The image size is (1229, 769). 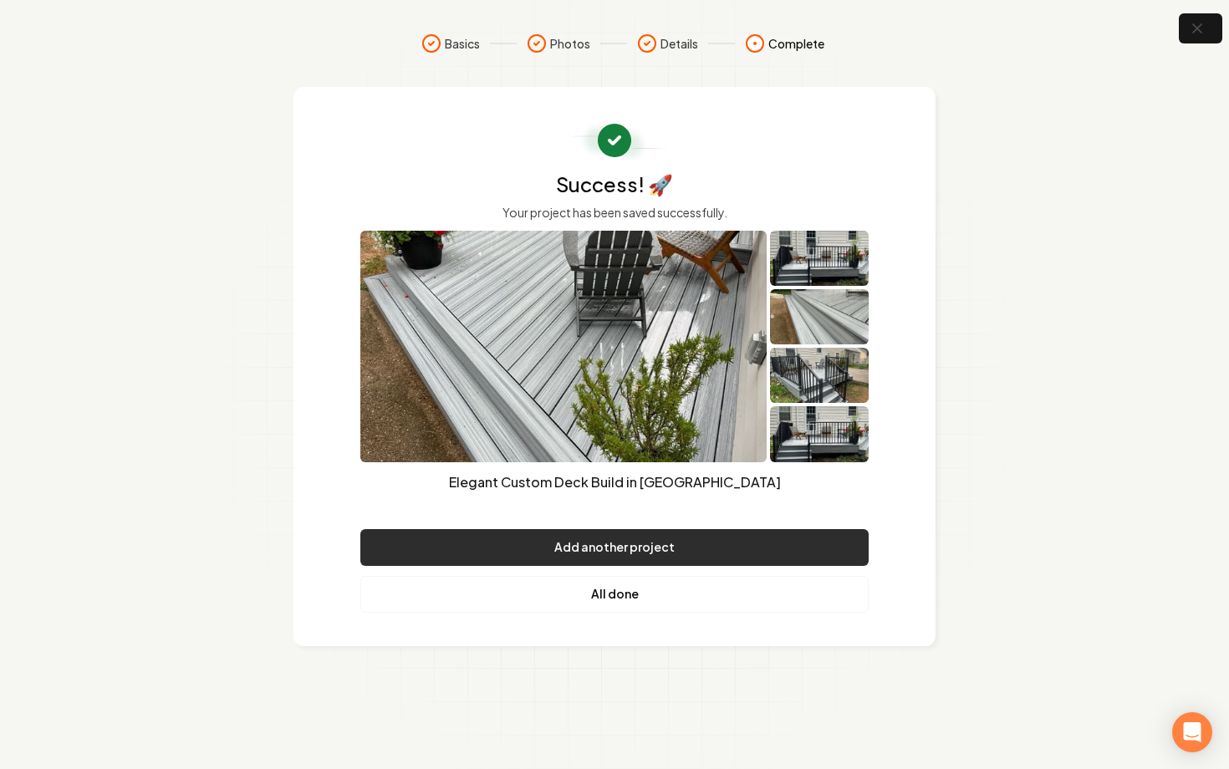 What do you see at coordinates (563, 346) in the screenshot?
I see `img: Main image for Elegant Custom Deck Build in Muskegon project` at bounding box center [563, 346].